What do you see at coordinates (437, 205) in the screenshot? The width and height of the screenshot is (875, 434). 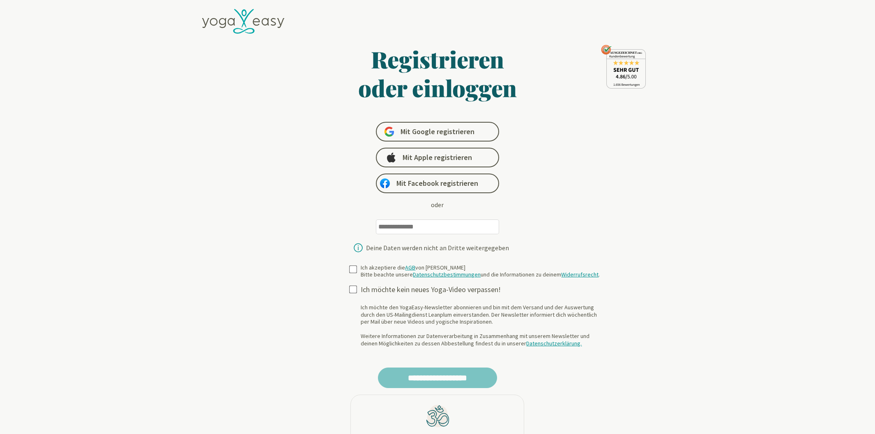 I see `div: oder` at bounding box center [437, 205].